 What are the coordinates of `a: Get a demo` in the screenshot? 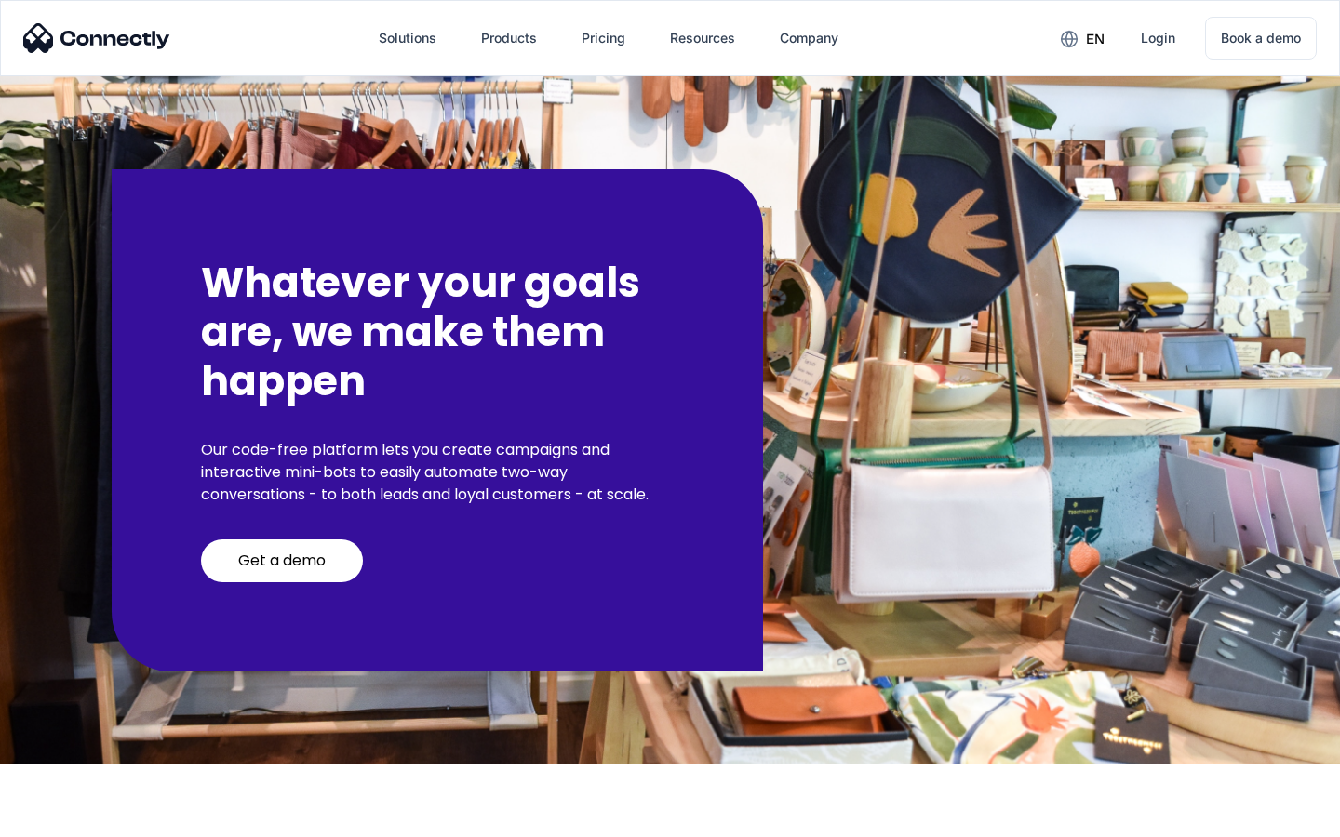 It's located at (282, 561).